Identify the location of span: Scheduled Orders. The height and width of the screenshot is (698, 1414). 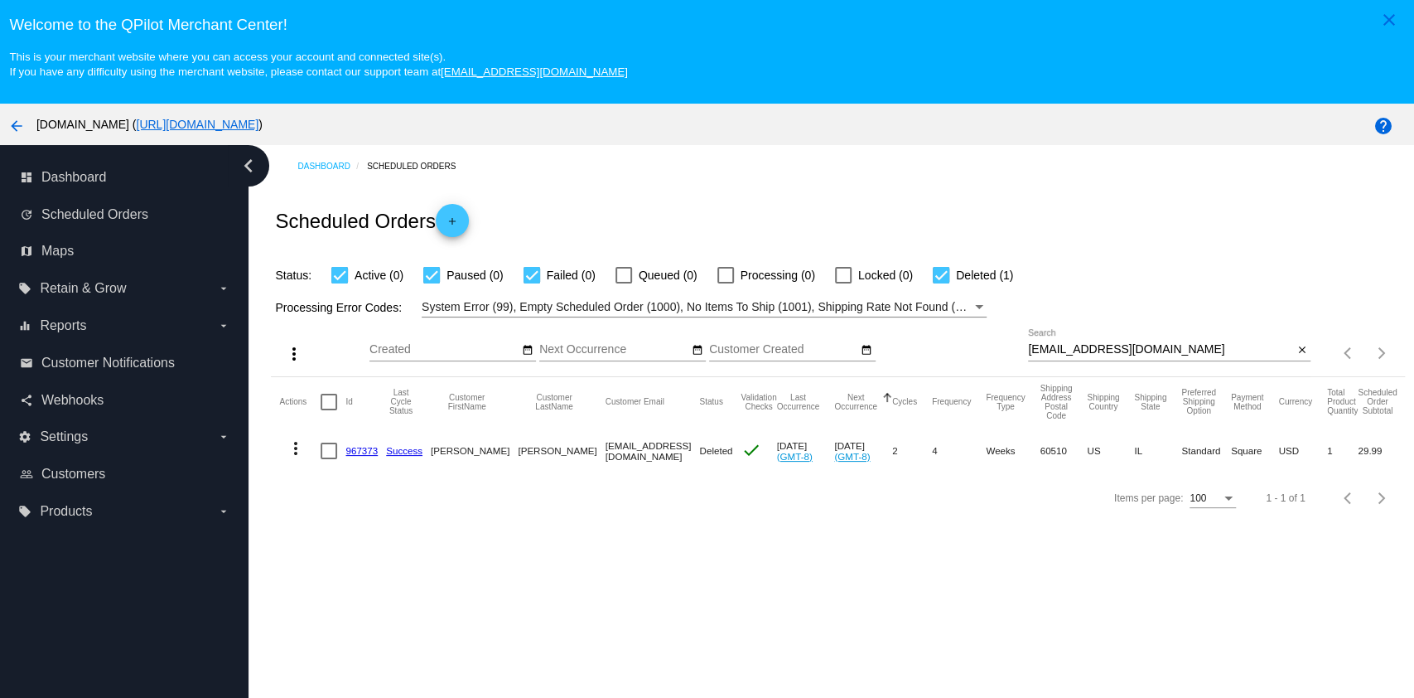
(94, 215).